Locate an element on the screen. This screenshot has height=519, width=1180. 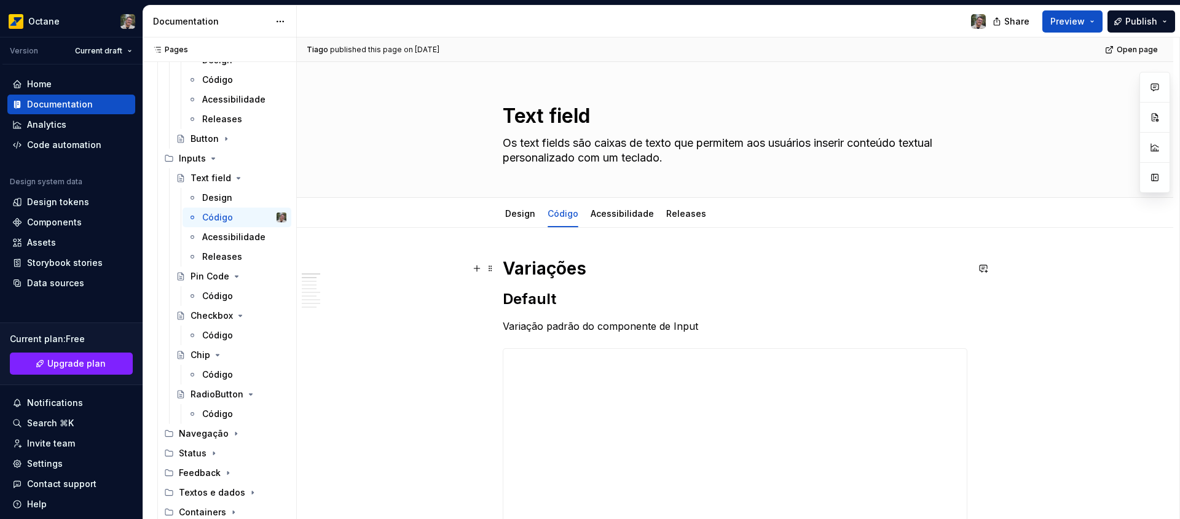
div: Data sources is located at coordinates (55, 283).